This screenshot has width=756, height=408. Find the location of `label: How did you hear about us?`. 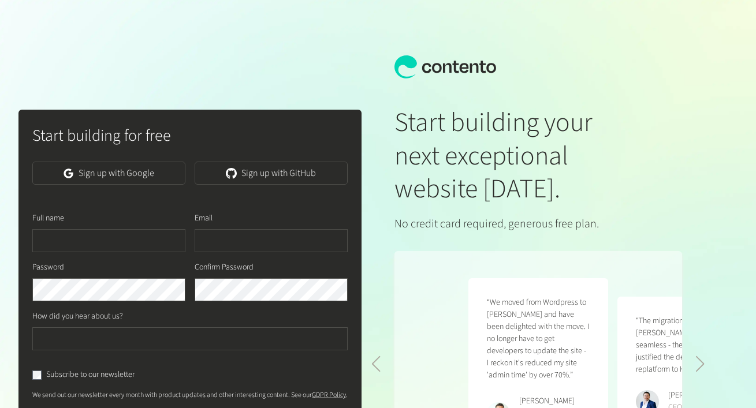

label: How did you hear about us? is located at coordinates (77, 316).